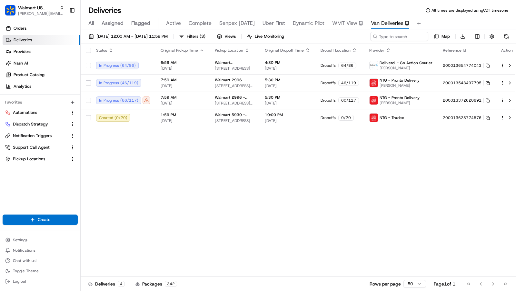  What do you see at coordinates (26, 271) in the screenshot?
I see `span: Toggle Theme` at bounding box center [26, 271].